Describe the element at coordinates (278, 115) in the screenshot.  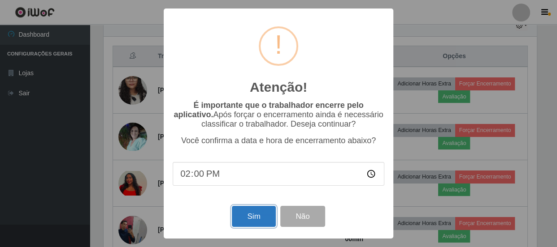
I see `p: Após forçar o encerramento ainda é necessário classificar o trabalhador. Deseja continuar?` at that location.